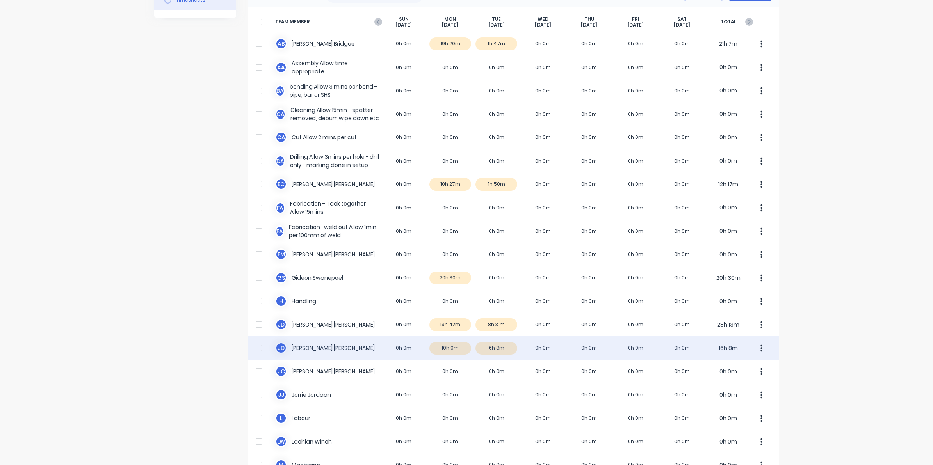  Describe the element at coordinates (543, 19) in the screenshot. I see `span: WED` at that location.